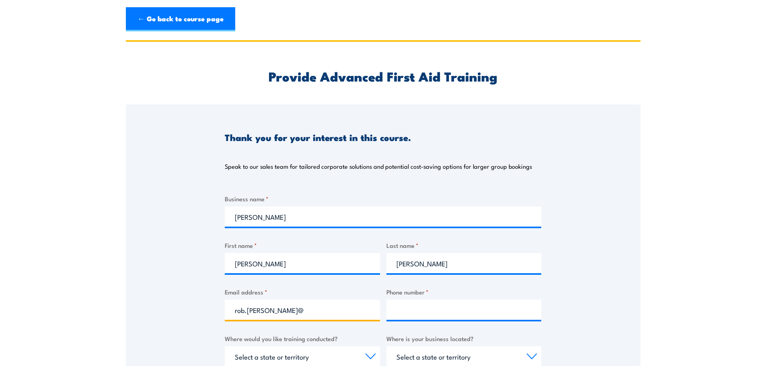 The image size is (766, 366). Describe the element at coordinates (302, 245) in the screenshot. I see `label: First name` at that location.